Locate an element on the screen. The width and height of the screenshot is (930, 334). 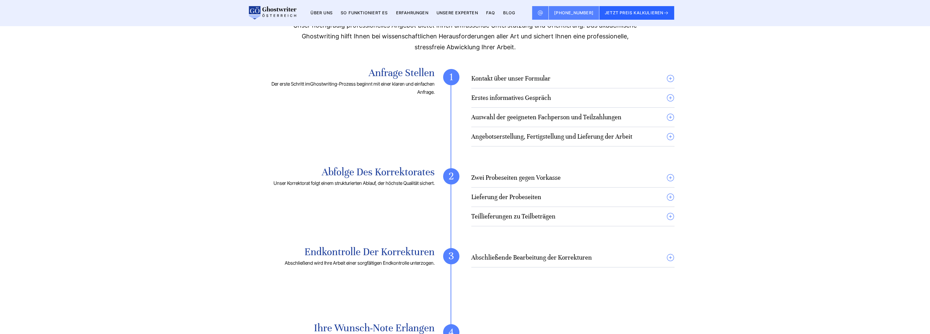
a: Unsere Experten is located at coordinates (457, 13).